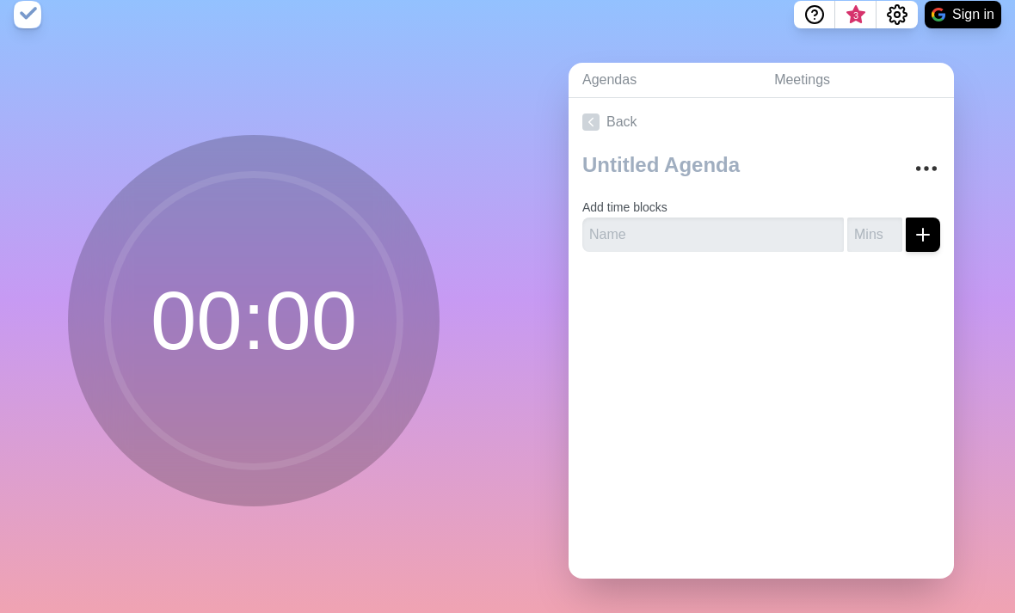 The image size is (1015, 613). I want to click on a: Back, so click(761, 122).